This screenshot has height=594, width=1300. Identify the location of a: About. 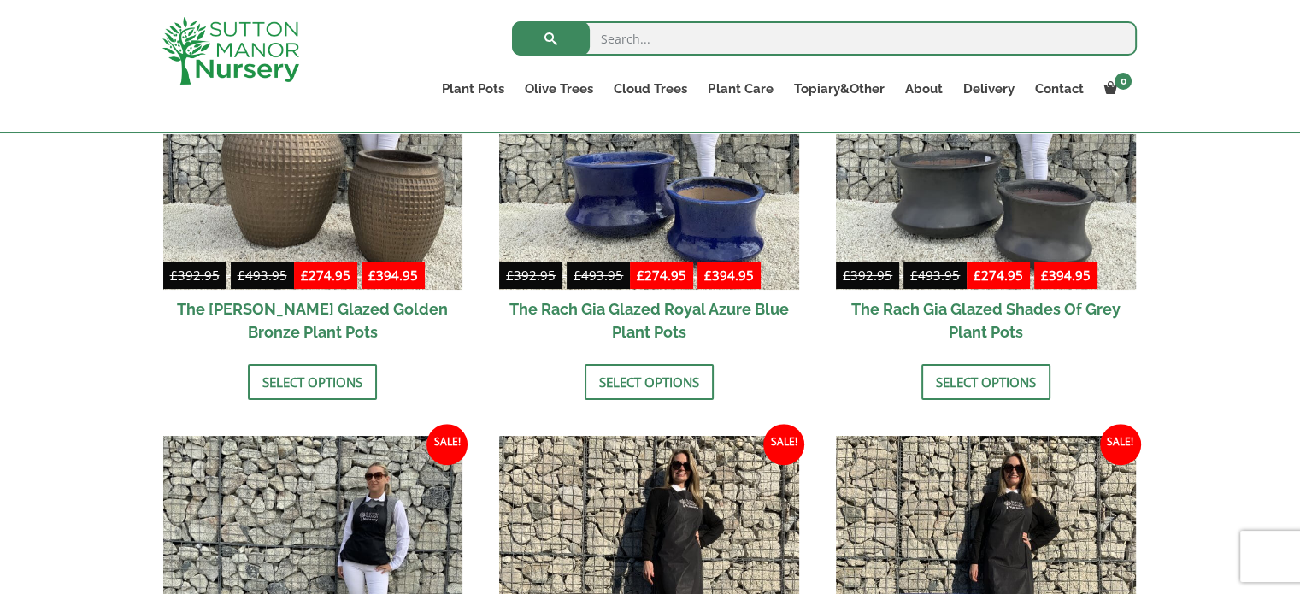
(923, 89).